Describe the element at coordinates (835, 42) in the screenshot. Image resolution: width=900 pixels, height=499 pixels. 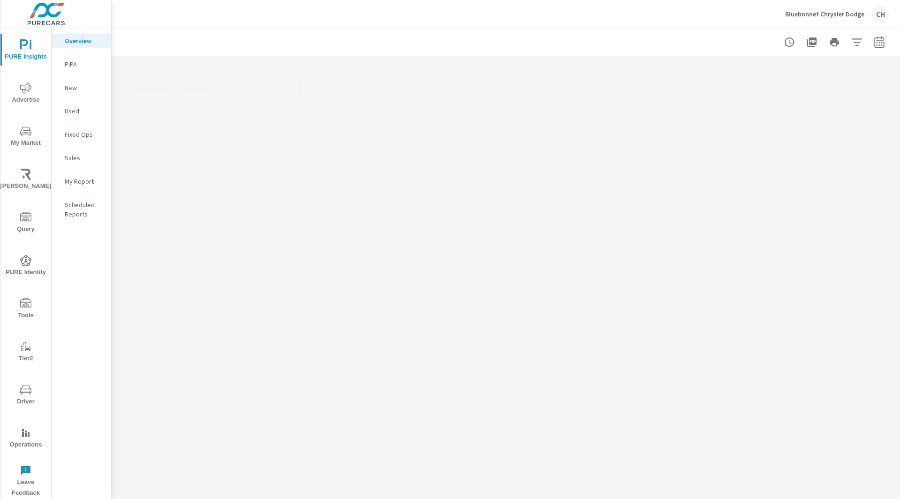
I see `button: Print Report` at that location.